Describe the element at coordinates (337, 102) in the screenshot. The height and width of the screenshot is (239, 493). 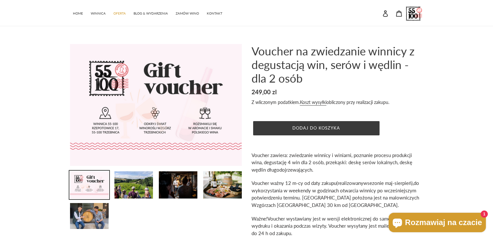
I see `div: Z wliczonym podatkiem. obliczony przy realizacji zakupu.` at that location.